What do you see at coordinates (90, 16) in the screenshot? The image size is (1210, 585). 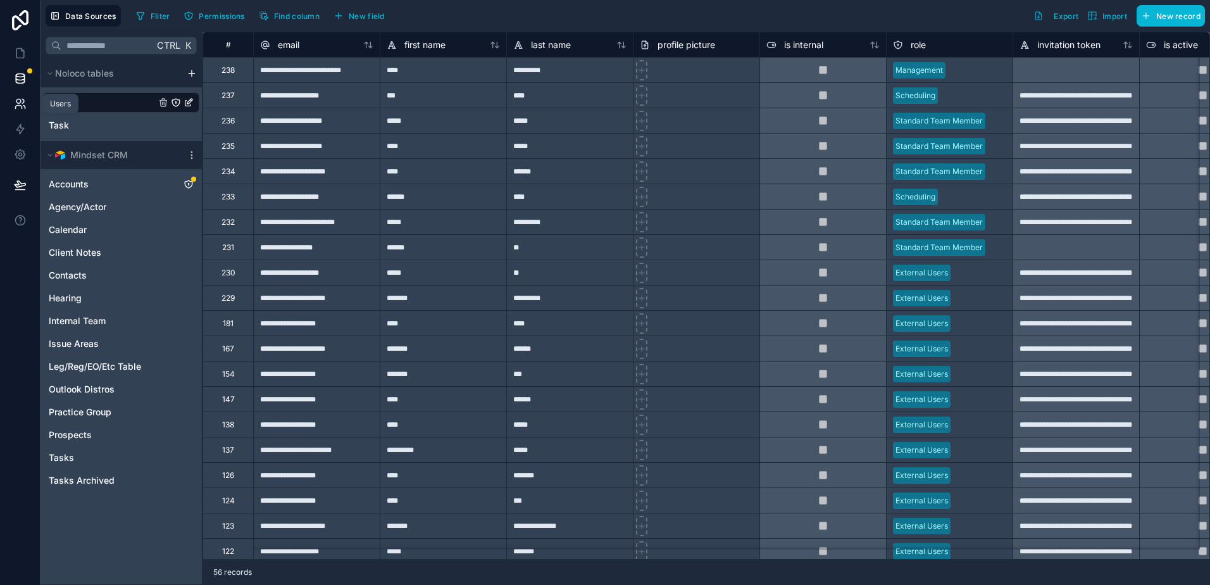 I see `span: Data Sources` at bounding box center [90, 16].